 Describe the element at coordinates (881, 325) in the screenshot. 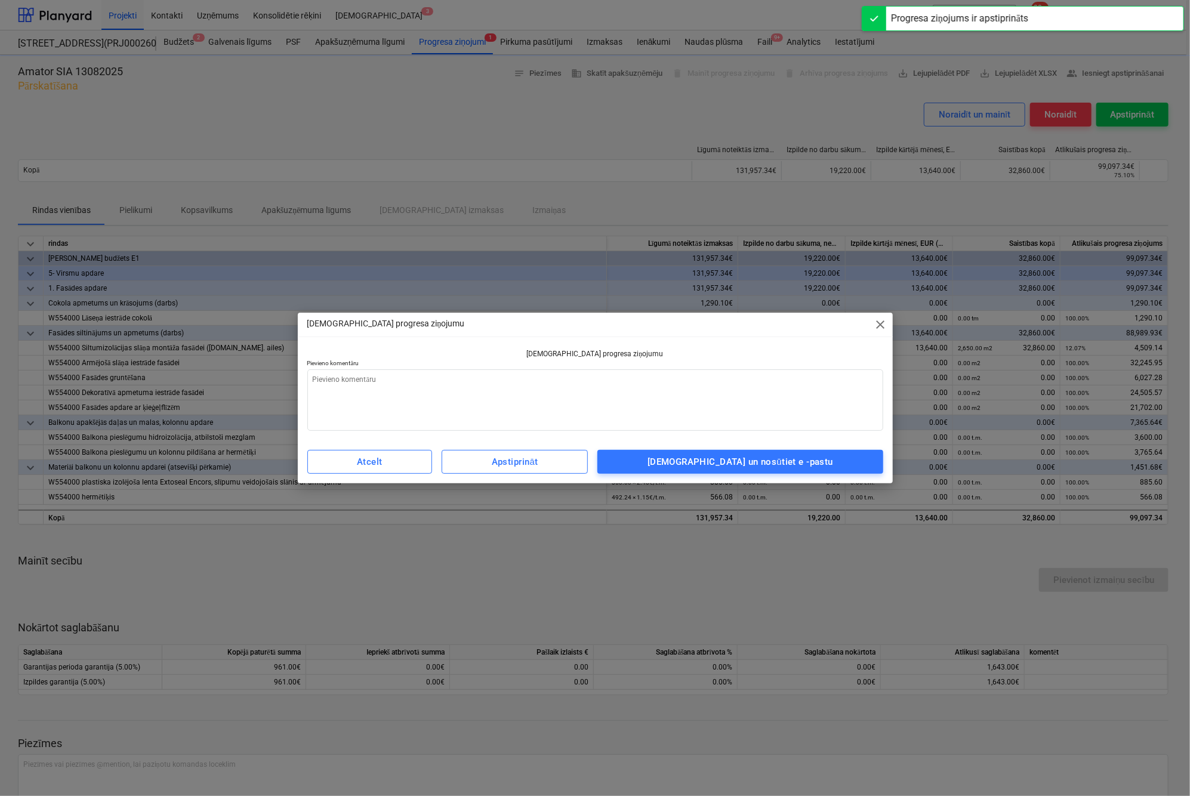

I see `span: close` at that location.